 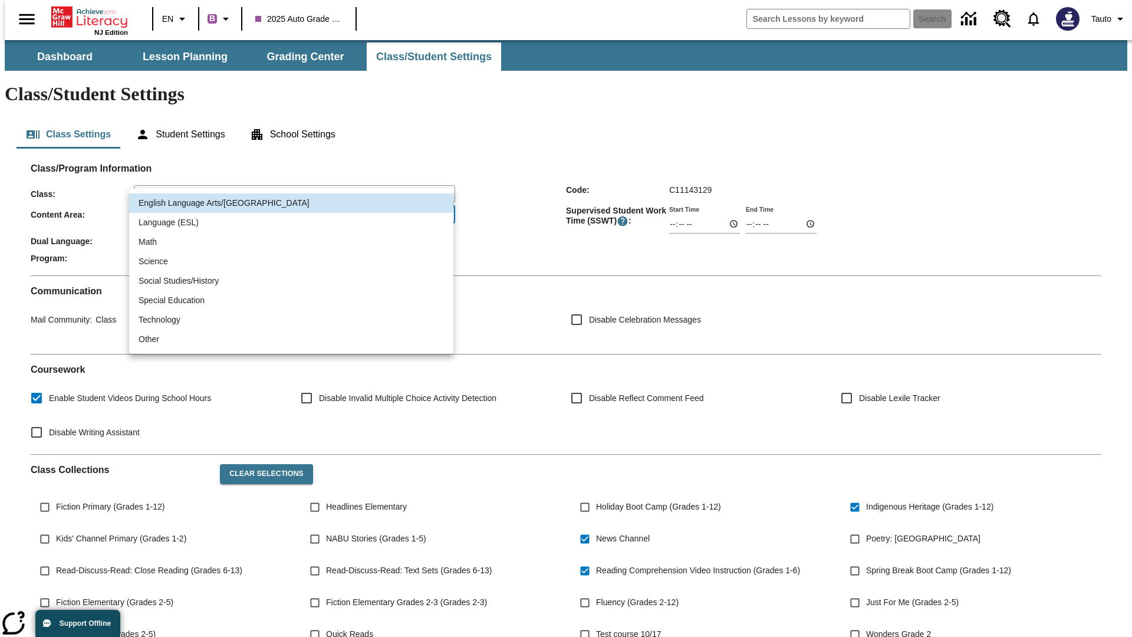 I want to click on li: Language (ESL), so click(x=291, y=222).